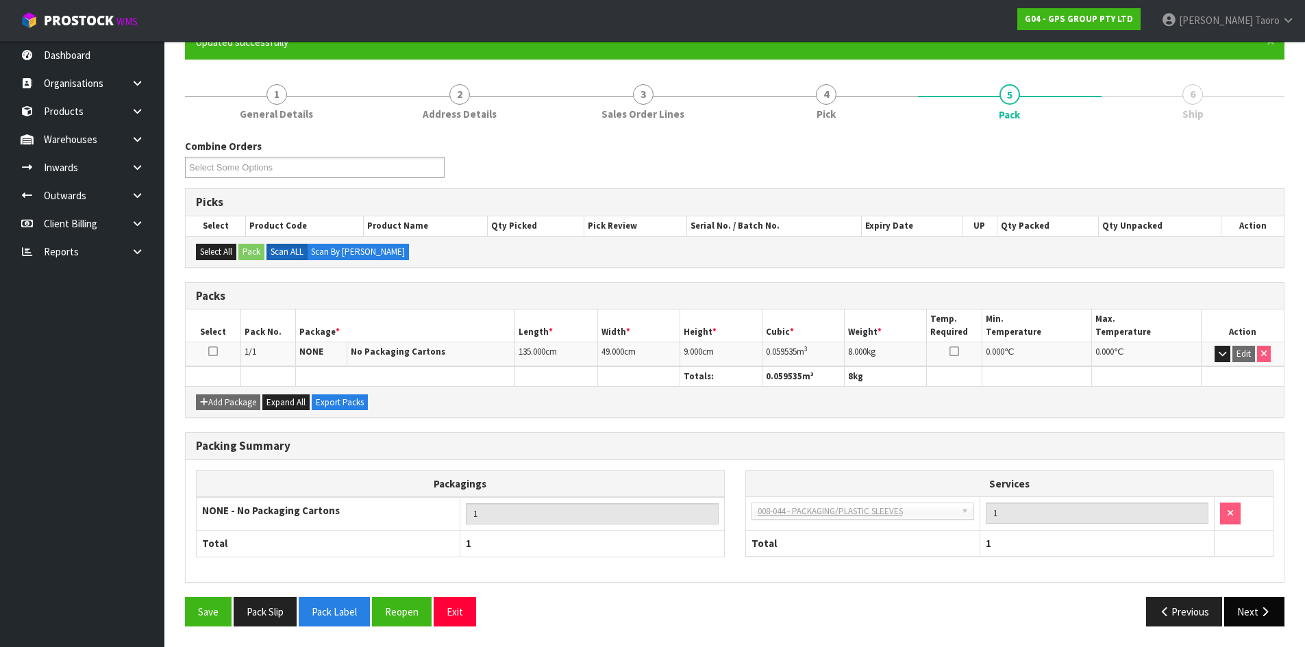  Describe the element at coordinates (531, 351) in the screenshot. I see `span: 135.000` at that location.